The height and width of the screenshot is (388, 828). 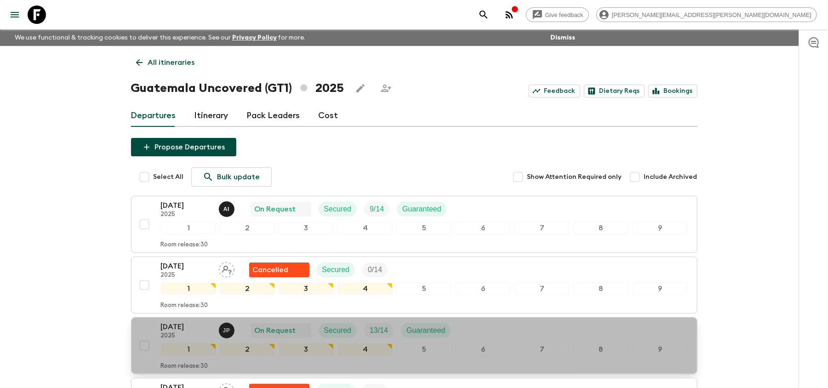 I want to click on a: Itinerary, so click(x=211, y=116).